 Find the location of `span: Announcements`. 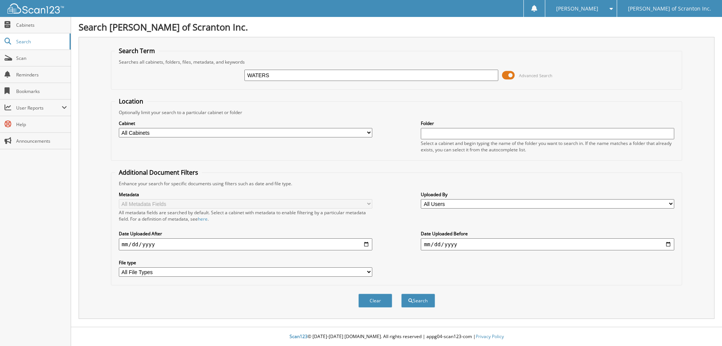

span: Announcements is located at coordinates (41, 141).